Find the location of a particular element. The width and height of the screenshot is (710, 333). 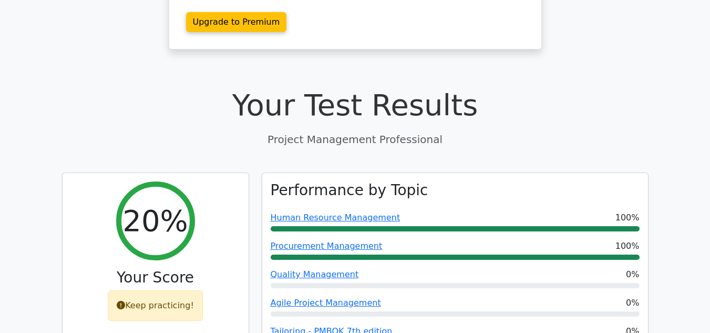

h1: Your Test Results is located at coordinates (355, 105).